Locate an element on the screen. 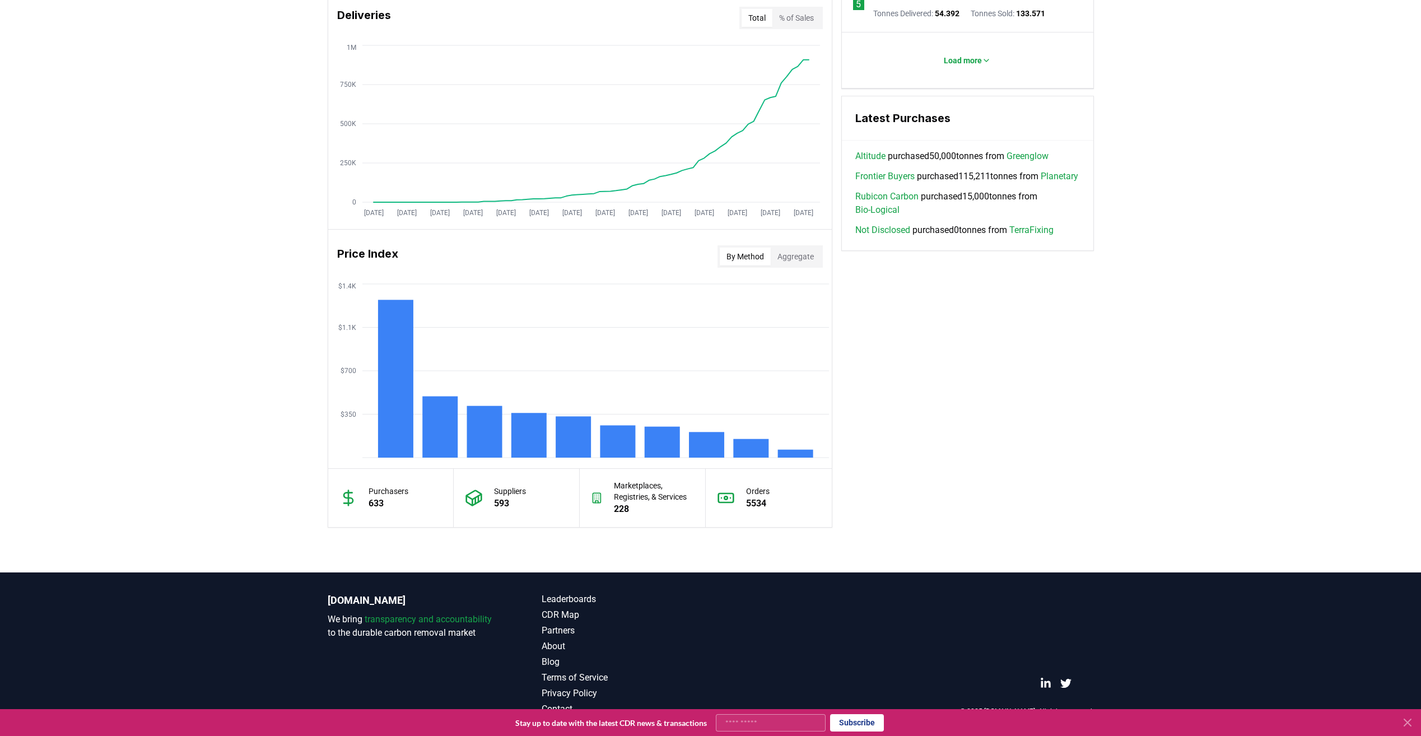 This screenshot has width=1421, height=736. button: Total is located at coordinates (757, 18).